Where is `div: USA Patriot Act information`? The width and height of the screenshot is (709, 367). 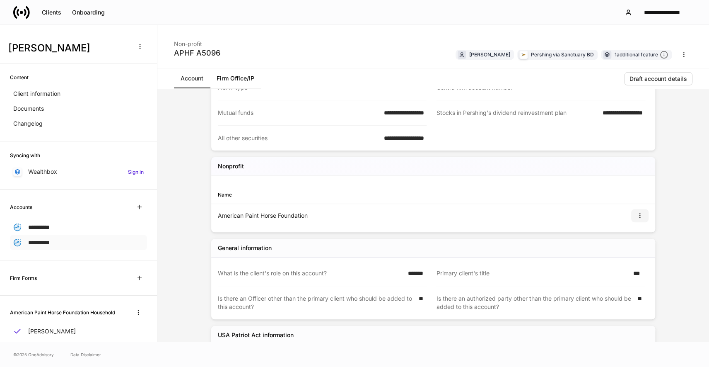
div: USA Patriot Act information is located at coordinates (256, 335).